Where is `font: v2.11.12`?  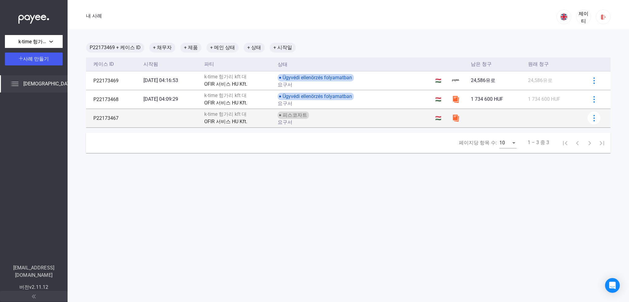
font: v2.11.12 is located at coordinates (39, 287).